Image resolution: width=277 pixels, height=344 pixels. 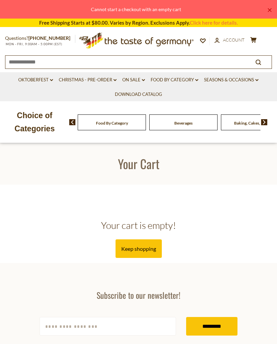 I want to click on a: Keep shopping, so click(x=138, y=248).